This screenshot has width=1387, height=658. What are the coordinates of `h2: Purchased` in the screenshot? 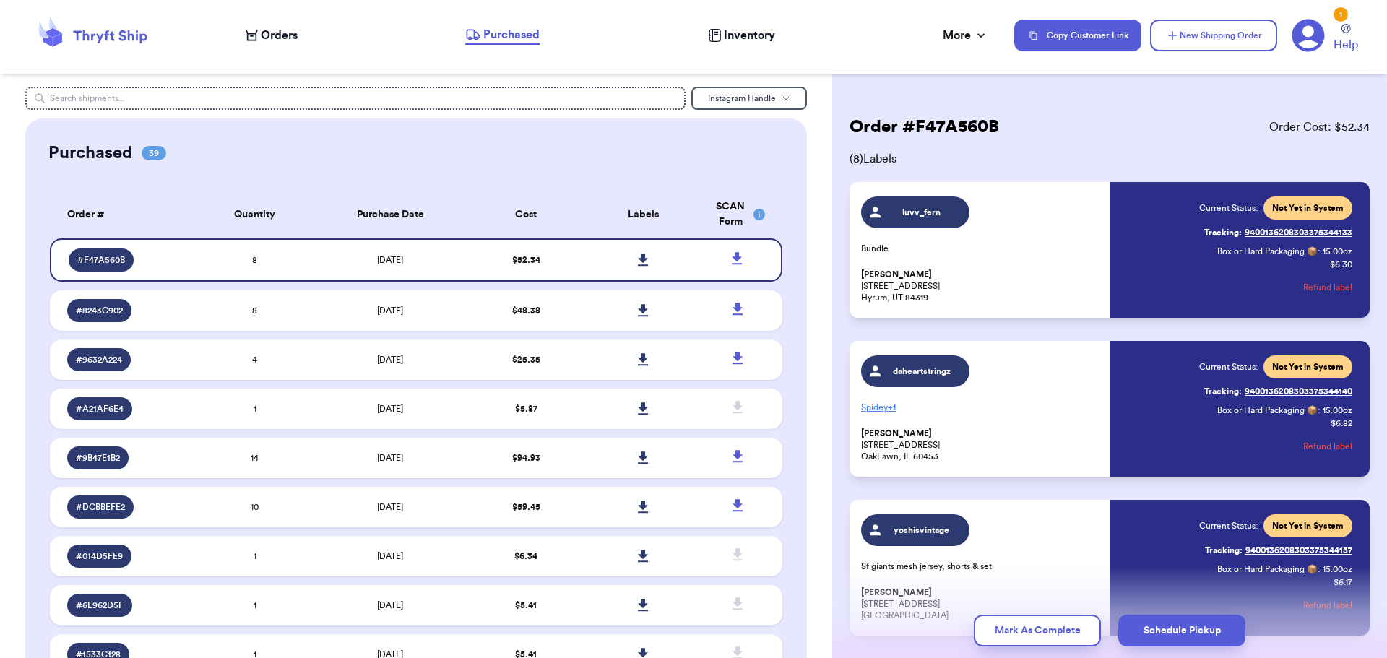 It's located at (90, 153).